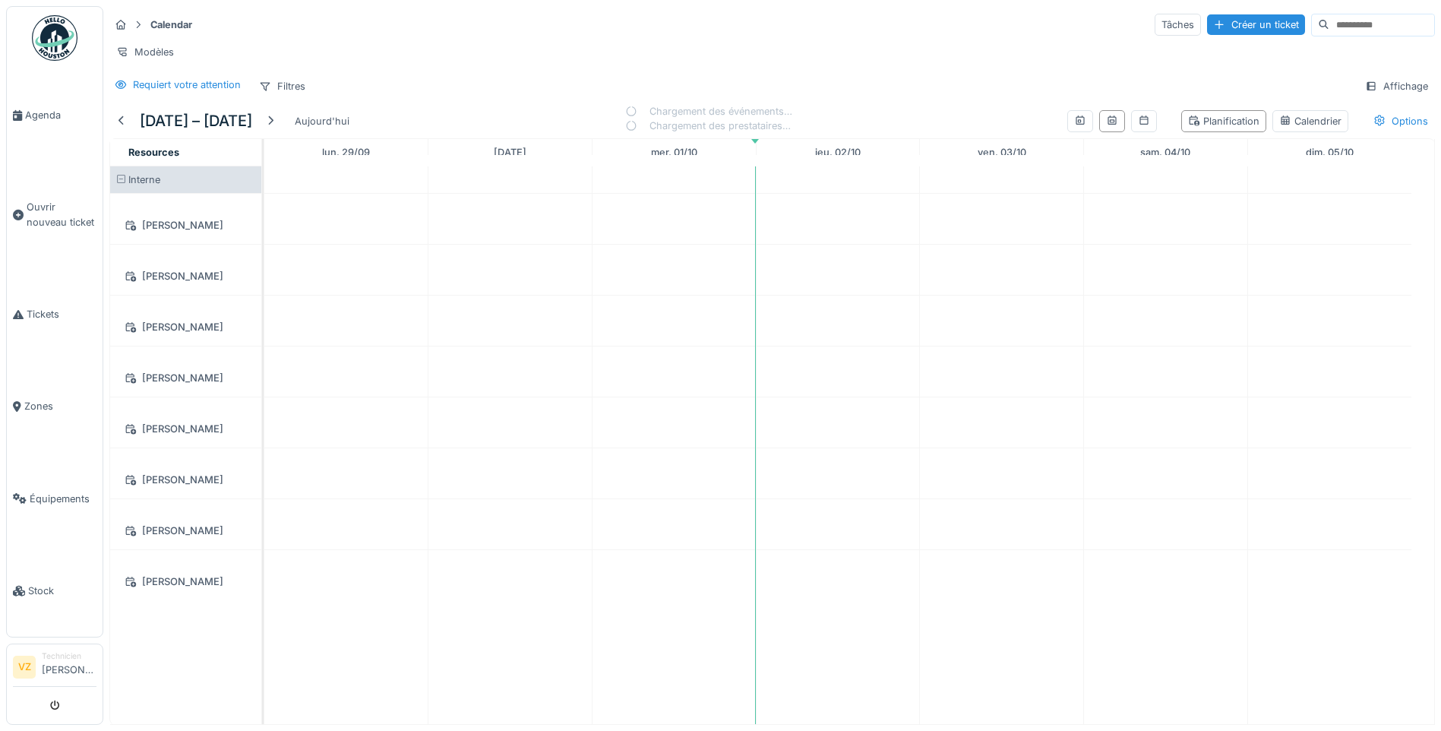 This screenshot has width=1441, height=731. Describe the element at coordinates (55, 115) in the screenshot. I see `a: Agenda` at that location.